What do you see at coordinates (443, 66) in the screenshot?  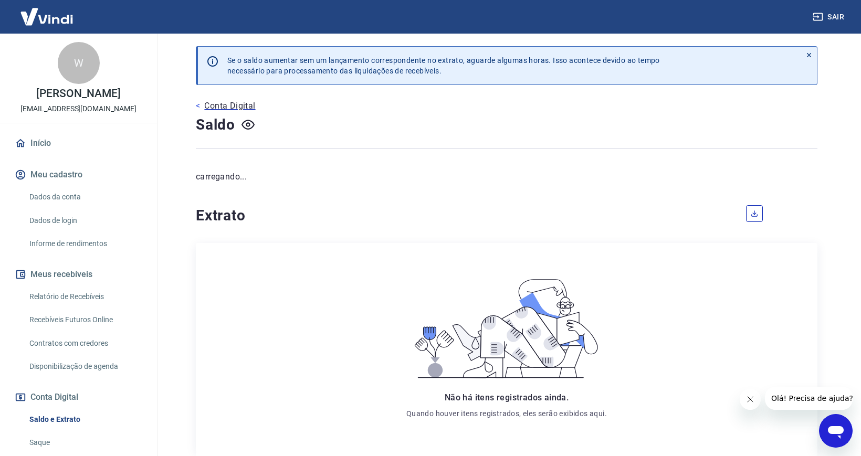 I see `p: Se o saldo aumentar sem um lançamento correspondente no extrato, aguarde algumas horas. Isso acon...` at bounding box center [443, 66].